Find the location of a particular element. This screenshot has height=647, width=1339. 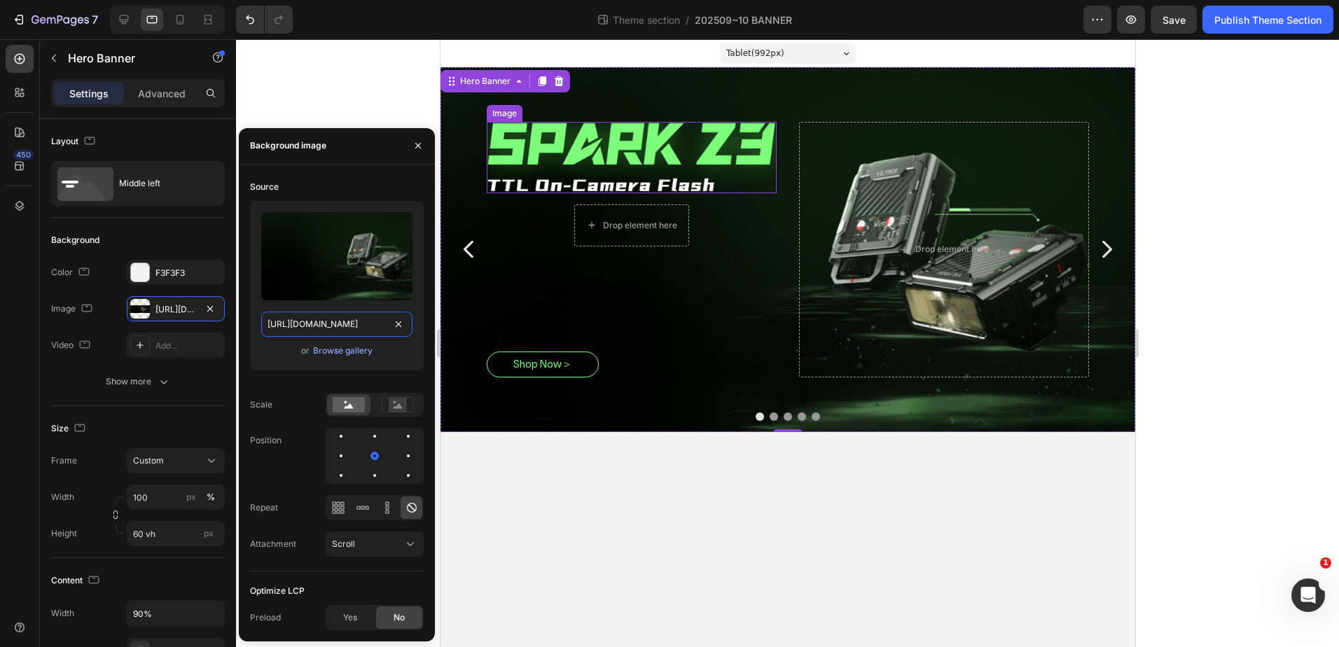

span: No is located at coordinates (399, 618).